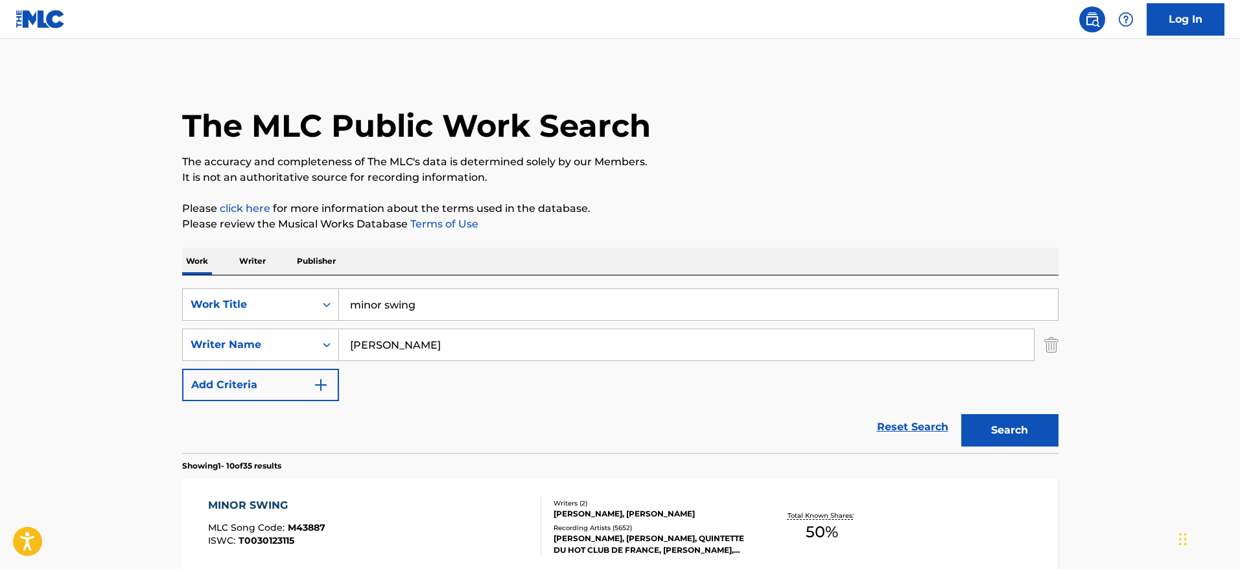  What do you see at coordinates (443, 224) in the screenshot?
I see `a: Terms of Use` at bounding box center [443, 224].